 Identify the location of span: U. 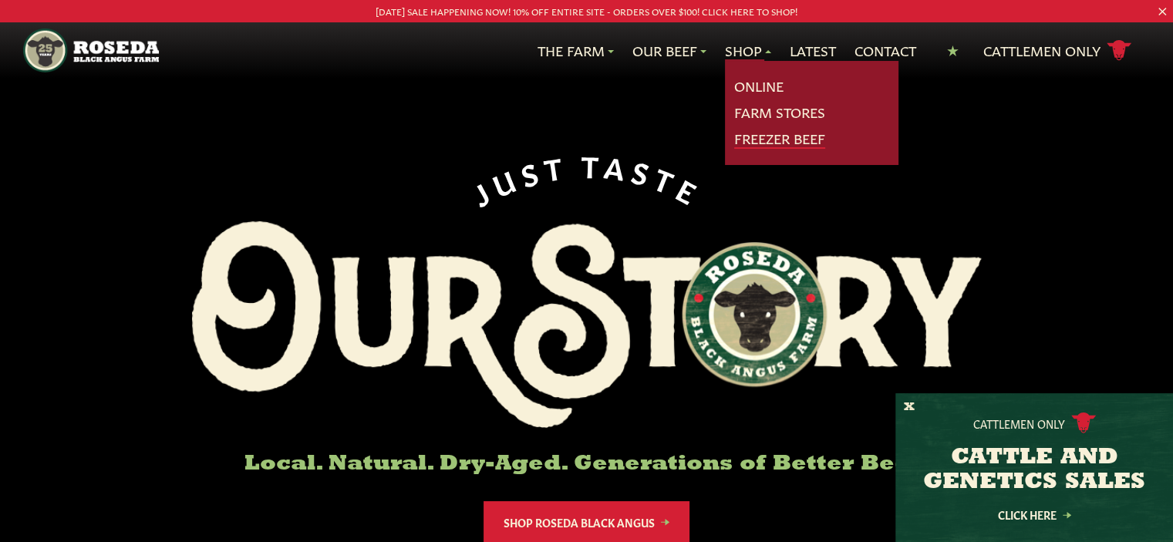
(504, 179).